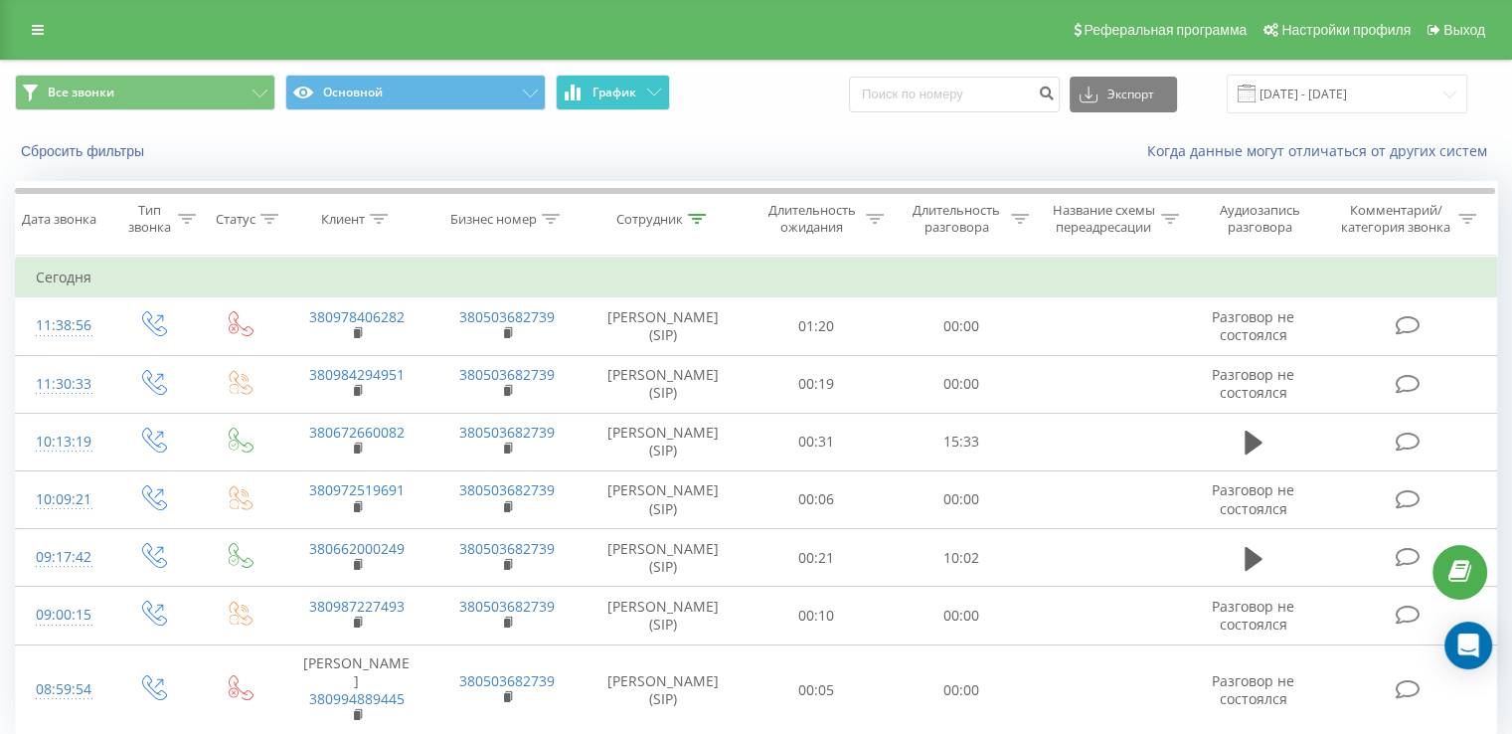 The height and width of the screenshot is (734, 1512). What do you see at coordinates (357, 489) in the screenshot?
I see `a: 380972519691` at bounding box center [357, 489].